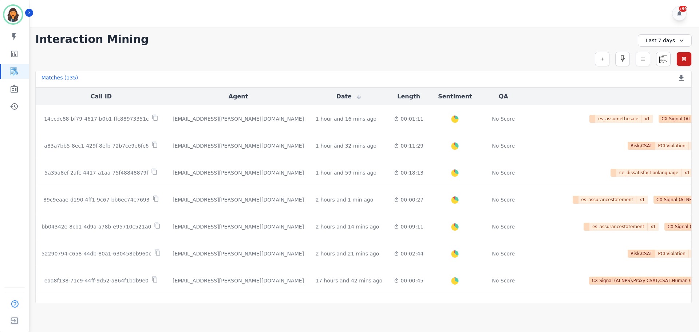  What do you see at coordinates (408, 96) in the screenshot?
I see `button: Length` at bounding box center [408, 96].